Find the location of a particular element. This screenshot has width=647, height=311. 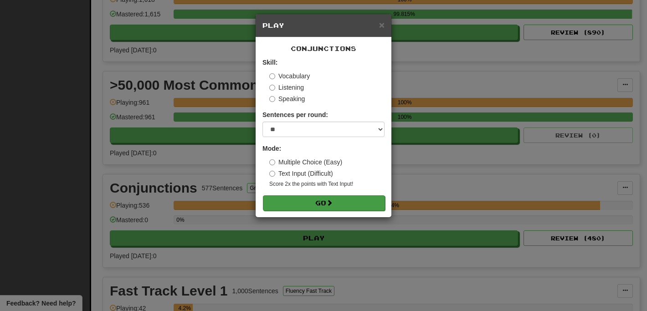

label: Vocabulary is located at coordinates (289, 76).